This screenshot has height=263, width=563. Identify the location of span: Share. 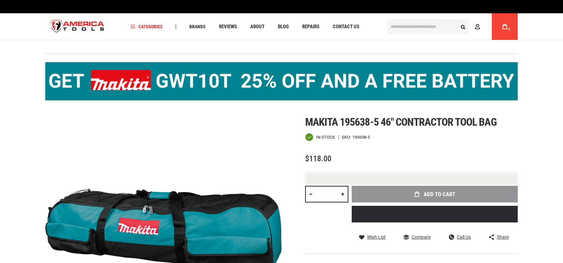
(503, 237).